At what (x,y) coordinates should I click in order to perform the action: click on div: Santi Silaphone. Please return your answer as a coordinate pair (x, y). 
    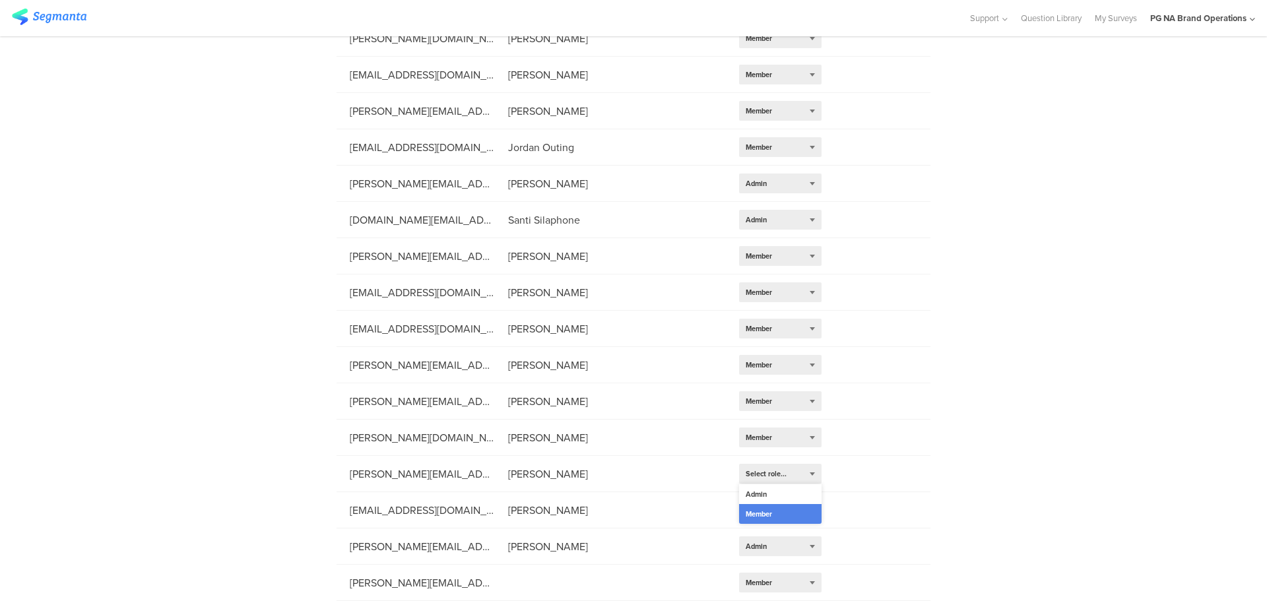
    Looking at the image, I should click on (610, 220).